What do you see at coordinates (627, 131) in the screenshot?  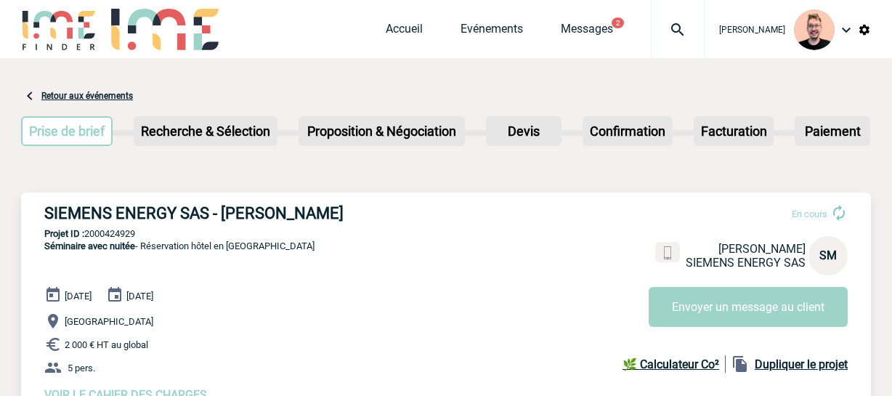 I see `p: Confirmation` at bounding box center [627, 131].